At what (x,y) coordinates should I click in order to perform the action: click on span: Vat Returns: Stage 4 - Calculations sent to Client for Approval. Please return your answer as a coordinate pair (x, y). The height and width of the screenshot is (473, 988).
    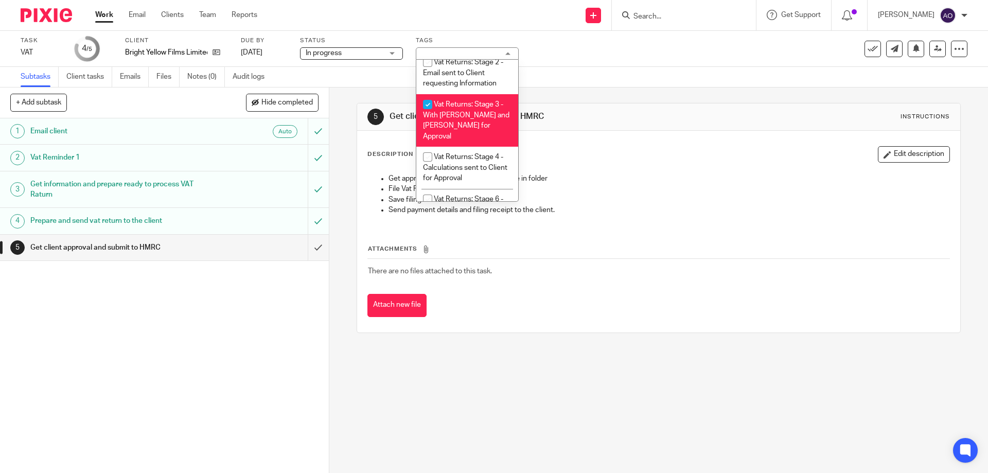
    Looking at the image, I should click on (465, 167).